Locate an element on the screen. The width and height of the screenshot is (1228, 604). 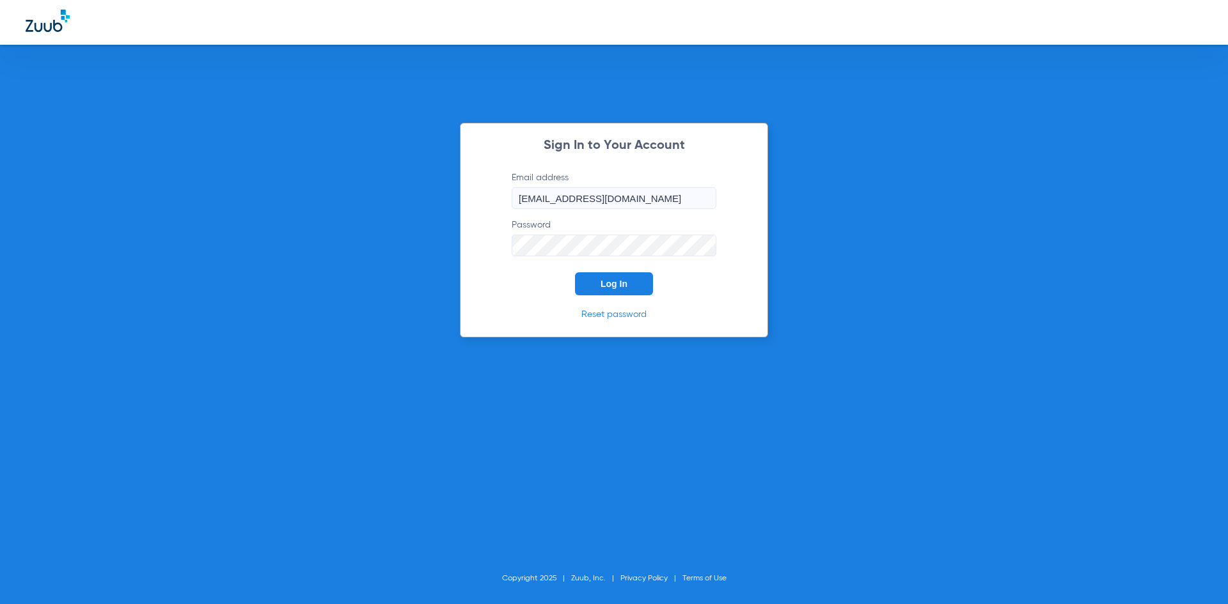
li: Copyright 2025 is located at coordinates (536, 579).